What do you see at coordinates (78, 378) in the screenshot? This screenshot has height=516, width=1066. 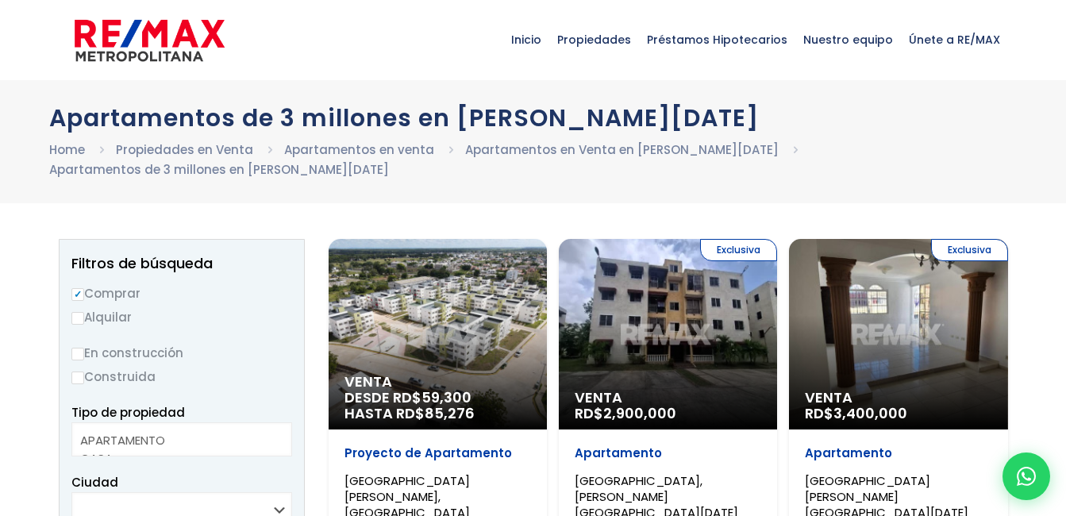 I see `input: Construida` at bounding box center [78, 378].